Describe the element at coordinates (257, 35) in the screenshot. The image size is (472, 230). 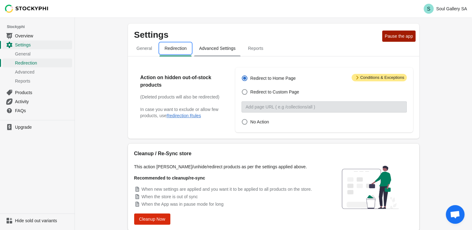
I see `p: Settings` at that location.